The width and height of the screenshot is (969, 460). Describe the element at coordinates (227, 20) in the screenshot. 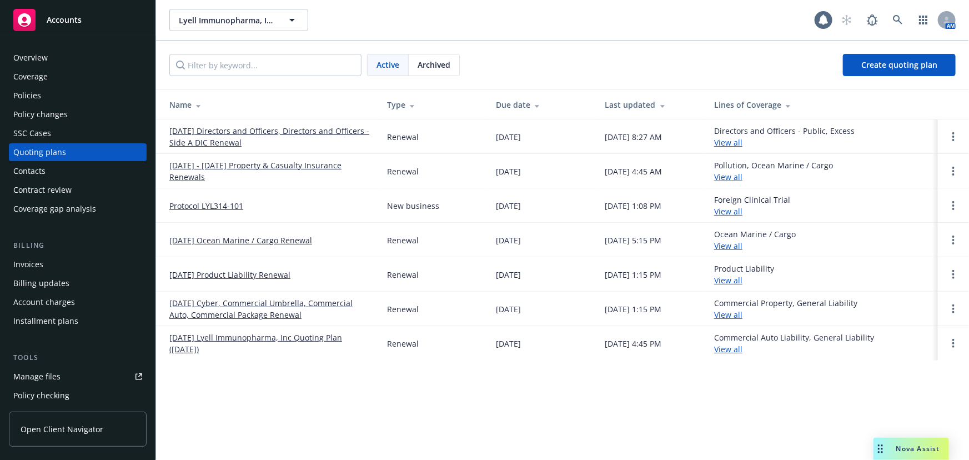

I see `span: Lyell Immunopharma, Inc` at that location.